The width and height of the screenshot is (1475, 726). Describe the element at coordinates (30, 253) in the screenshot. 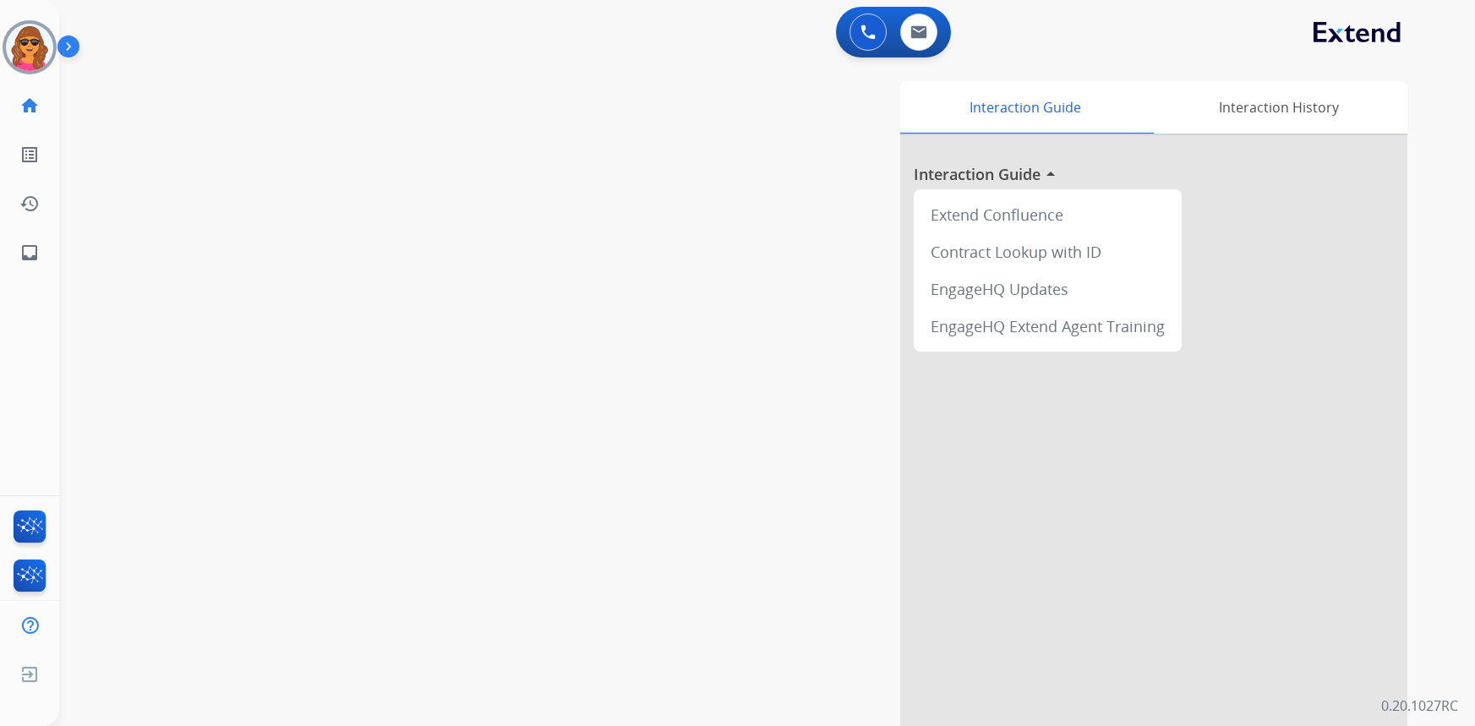

I see `mat-icon: inbox` at that location.